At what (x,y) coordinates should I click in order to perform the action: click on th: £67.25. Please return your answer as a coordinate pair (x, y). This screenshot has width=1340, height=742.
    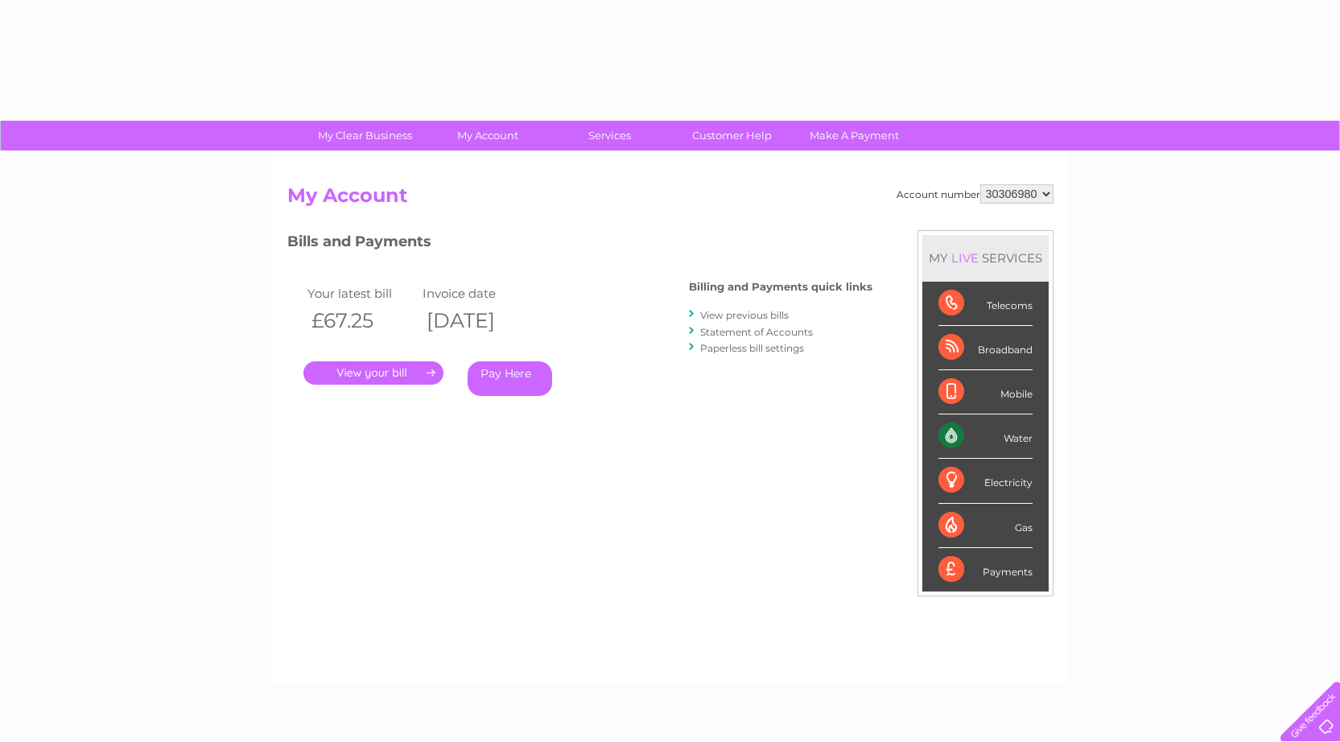
    Looking at the image, I should click on (361, 320).